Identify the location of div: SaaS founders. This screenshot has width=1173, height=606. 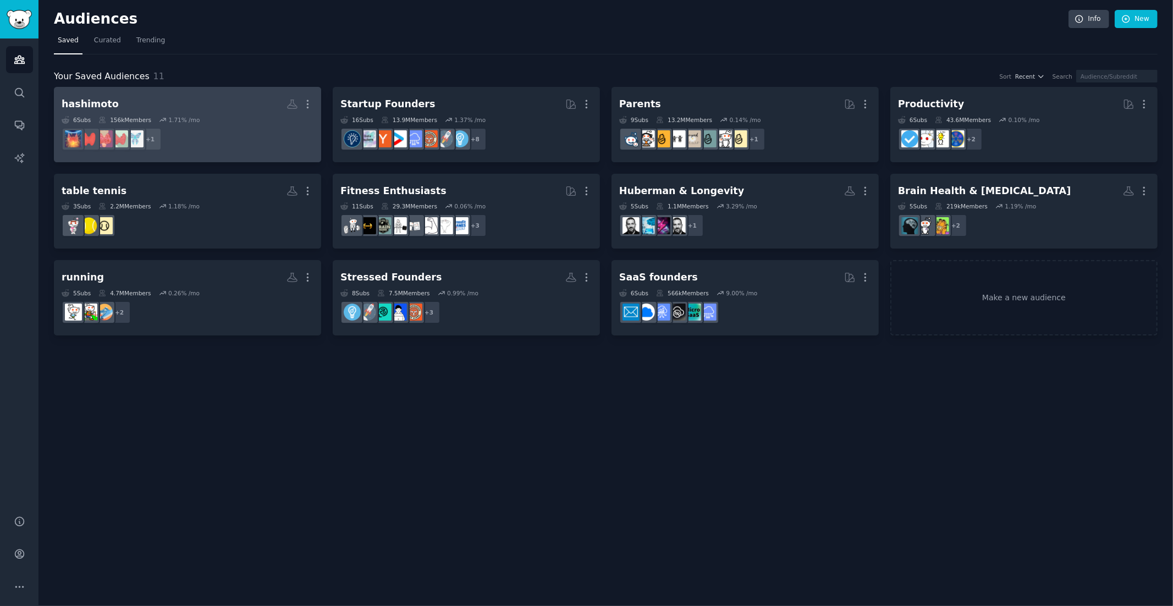
(659, 277).